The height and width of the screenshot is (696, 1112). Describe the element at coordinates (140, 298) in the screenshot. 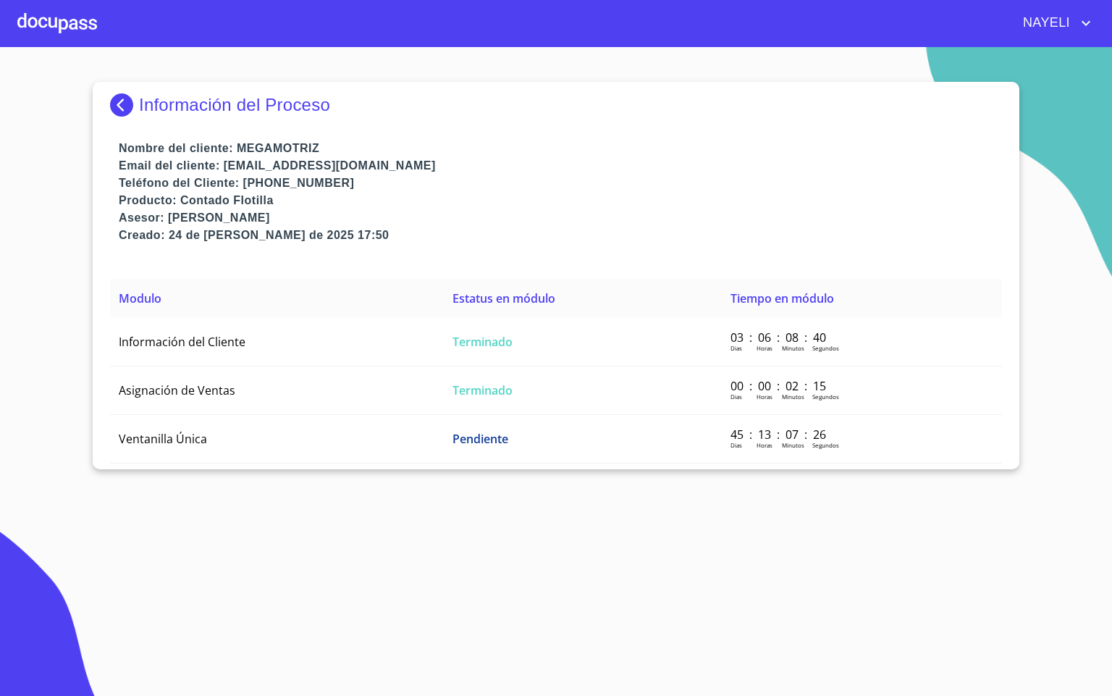

I see `span: Modulo` at that location.